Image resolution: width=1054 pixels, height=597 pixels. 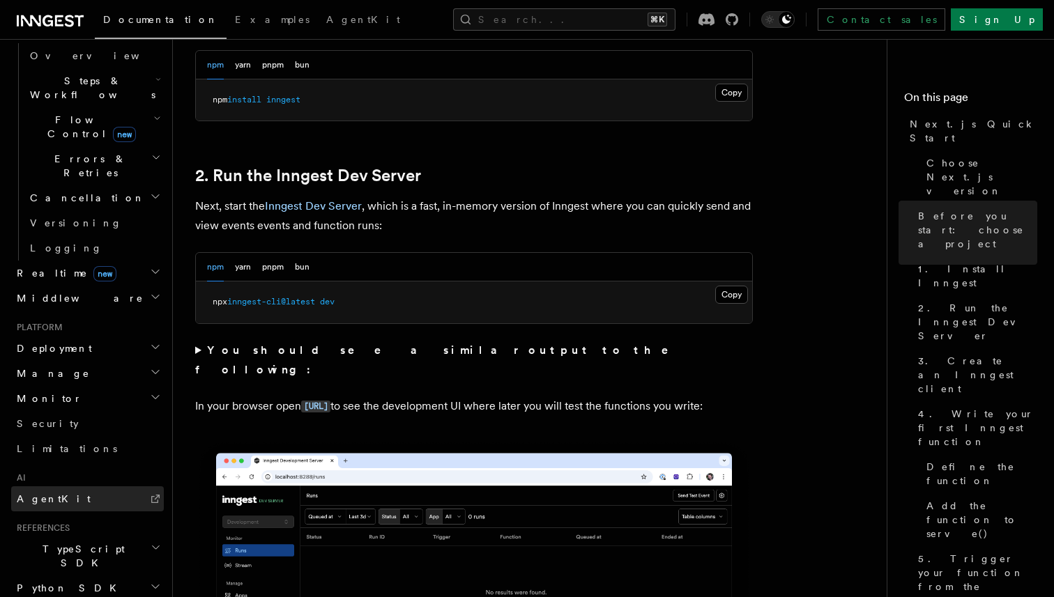 I want to click on a: Documentation, so click(x=160, y=22).